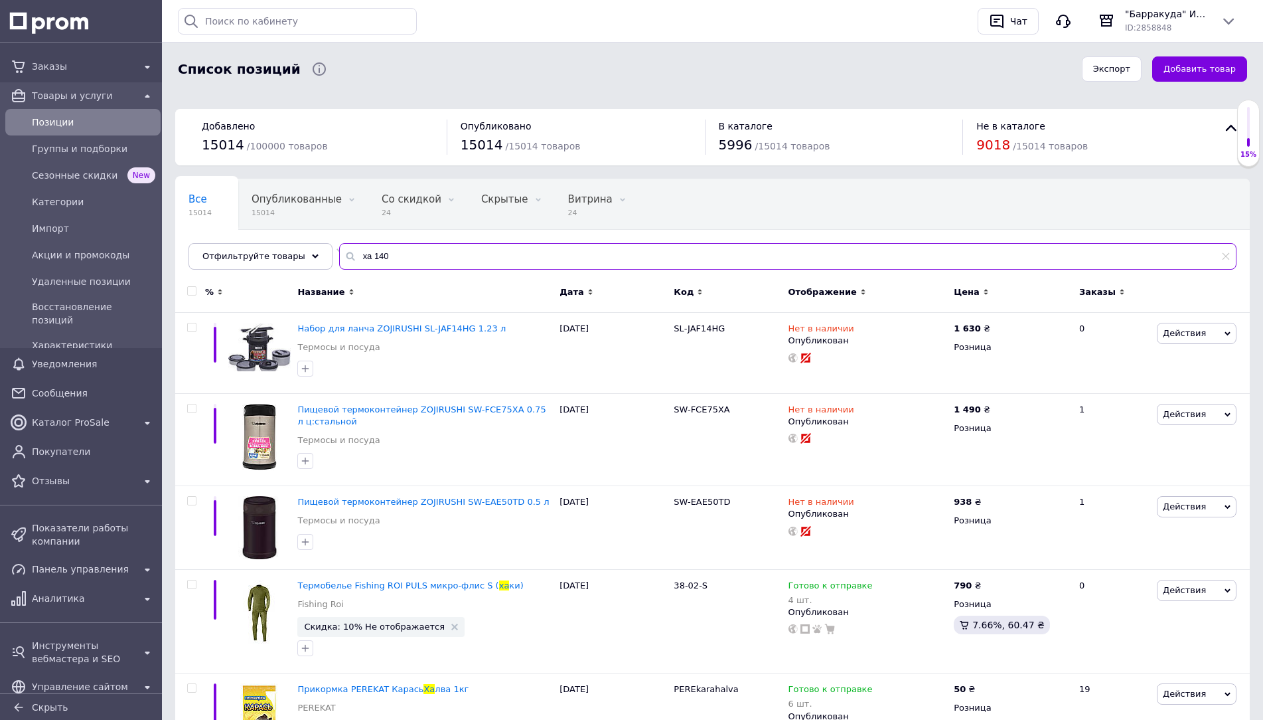 The image size is (1263, 720). Describe the element at coordinates (429, 688) in the screenshot. I see `span: Ха` at that location.